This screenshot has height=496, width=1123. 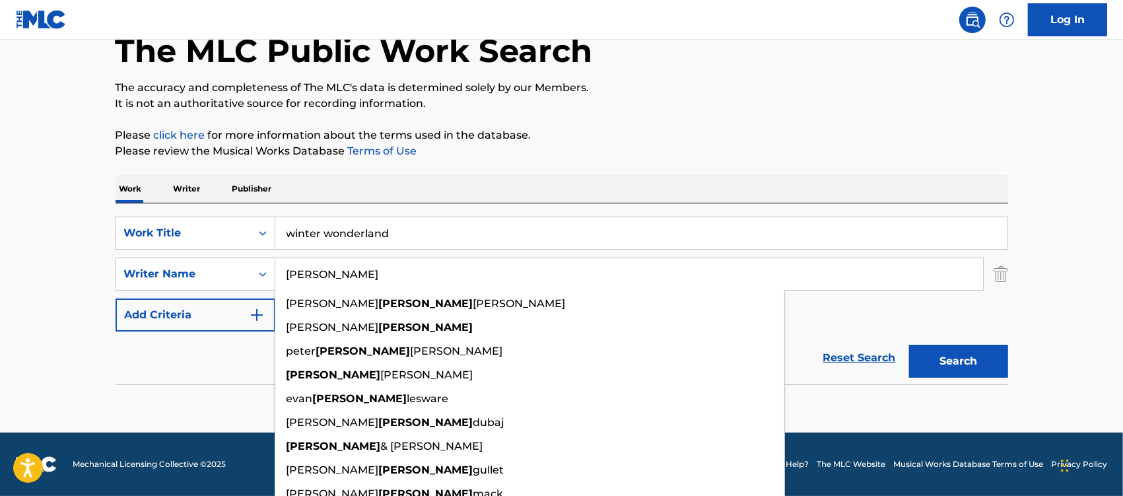 I want to click on span: Mechanical Licensing Collective © 2025, so click(x=149, y=464).